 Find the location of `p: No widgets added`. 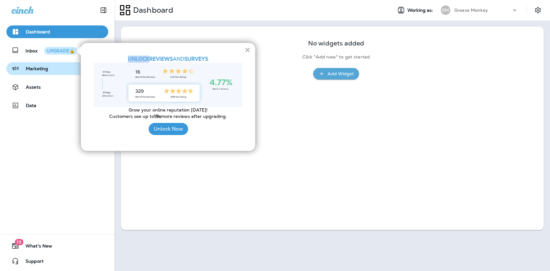

p: No widgets added is located at coordinates (336, 43).